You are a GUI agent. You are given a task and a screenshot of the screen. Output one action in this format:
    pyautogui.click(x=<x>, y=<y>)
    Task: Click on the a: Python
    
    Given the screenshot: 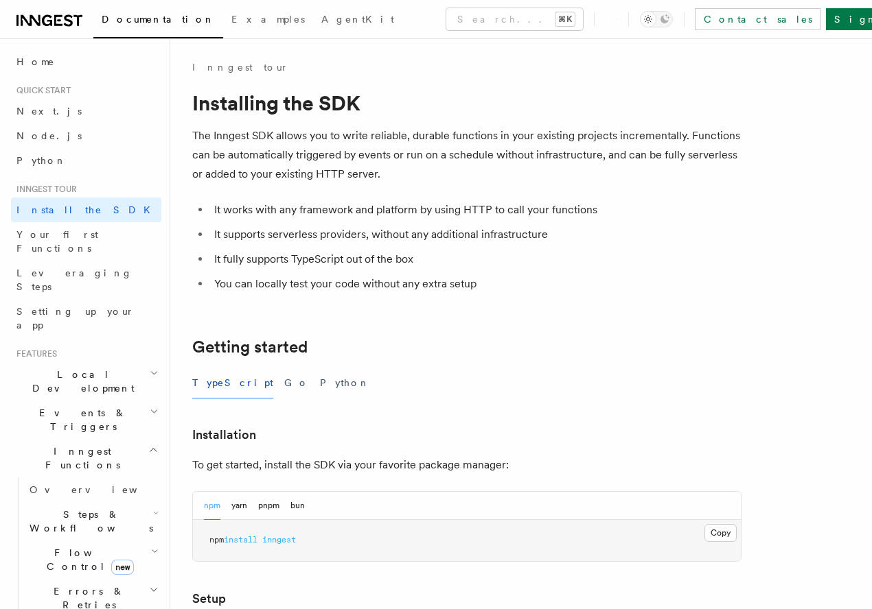 What is the action you would take?
    pyautogui.click(x=86, y=161)
    